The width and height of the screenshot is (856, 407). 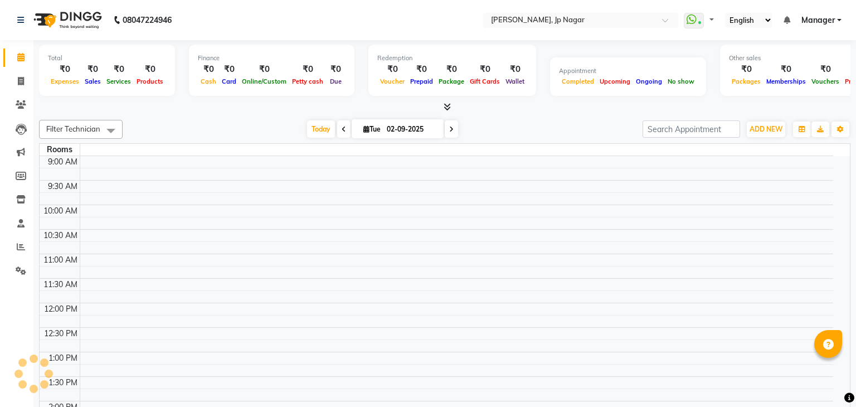 I want to click on img: logo, so click(x=66, y=20).